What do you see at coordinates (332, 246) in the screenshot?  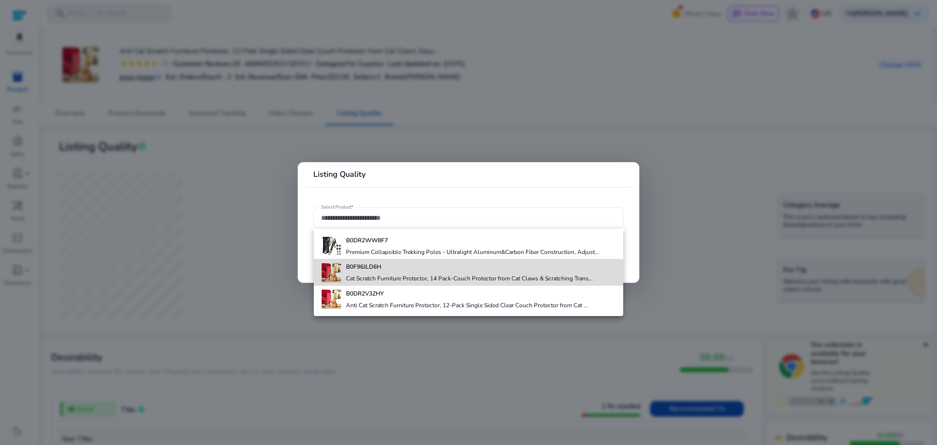 I see `img: 51vAskplt4L._AC_US40_.jpg` at bounding box center [332, 246].